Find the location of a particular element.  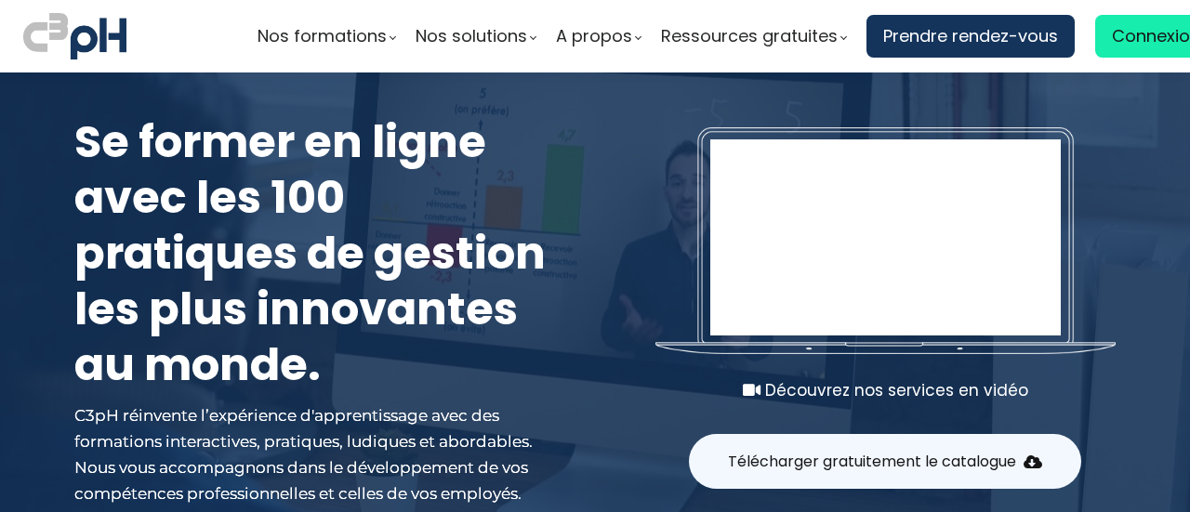

span: Nos solutions is located at coordinates (471, 36).